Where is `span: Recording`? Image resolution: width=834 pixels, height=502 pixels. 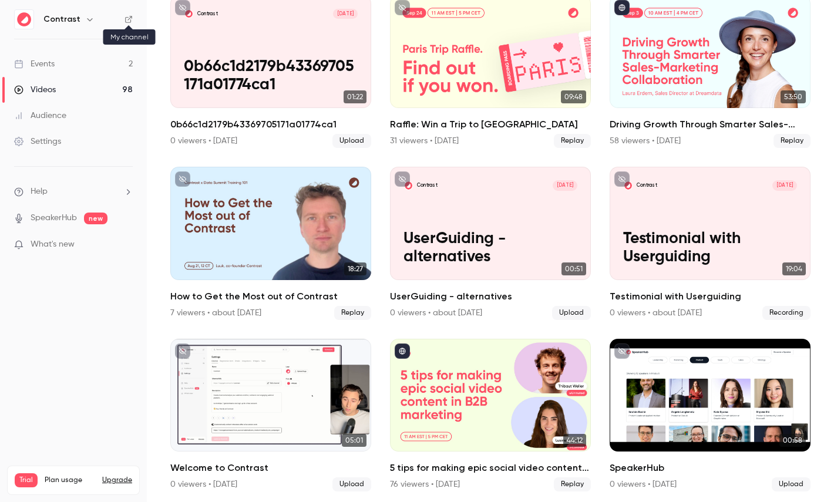 span: Recording is located at coordinates (787, 313).